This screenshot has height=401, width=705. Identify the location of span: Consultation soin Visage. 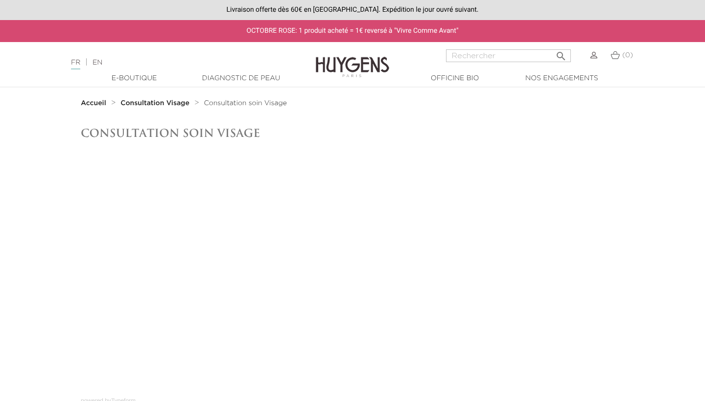
(245, 103).